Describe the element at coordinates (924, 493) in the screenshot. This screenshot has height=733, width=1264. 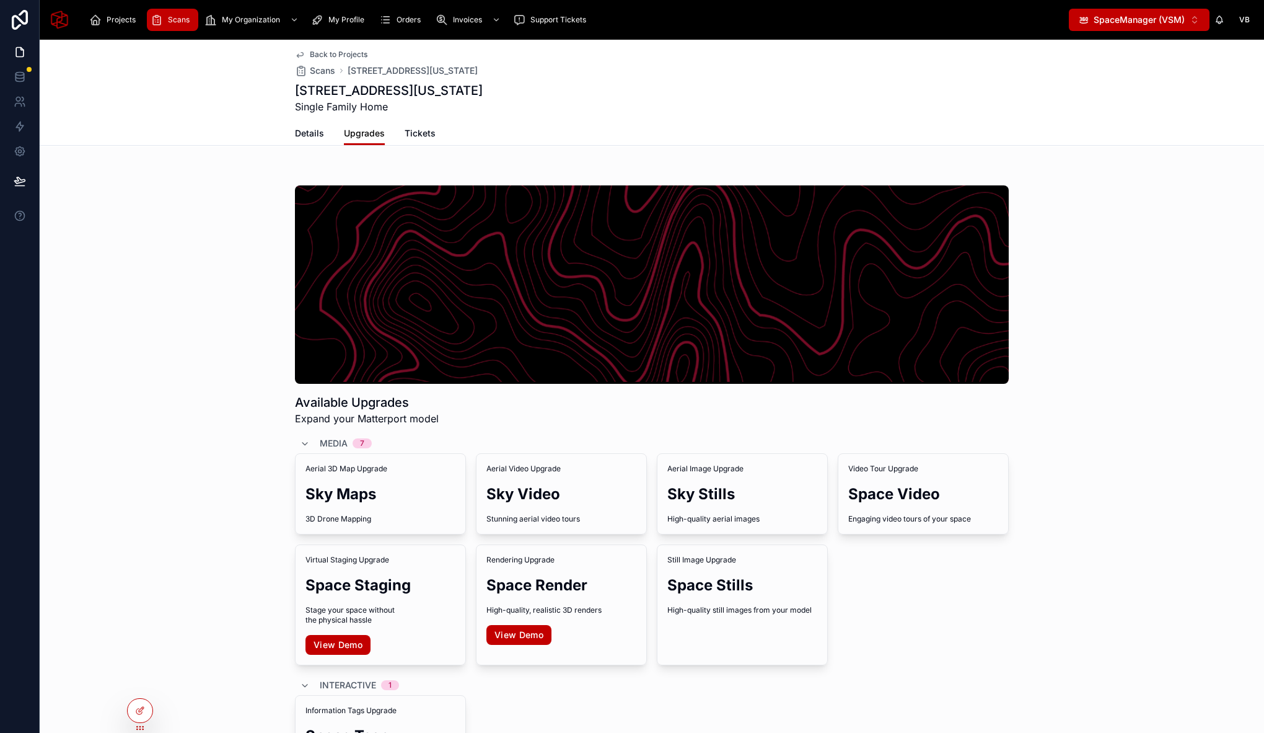
I see `h2: Space Video` at that location.